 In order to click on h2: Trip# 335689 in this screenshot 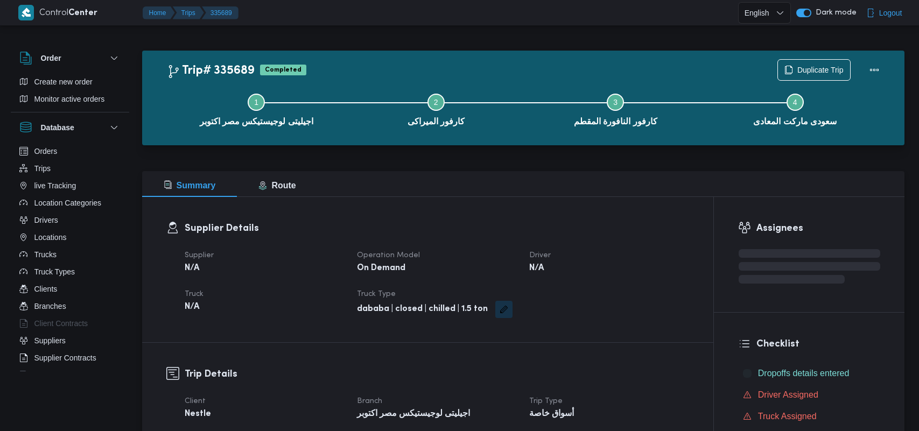, I will do `click(210, 71)`.